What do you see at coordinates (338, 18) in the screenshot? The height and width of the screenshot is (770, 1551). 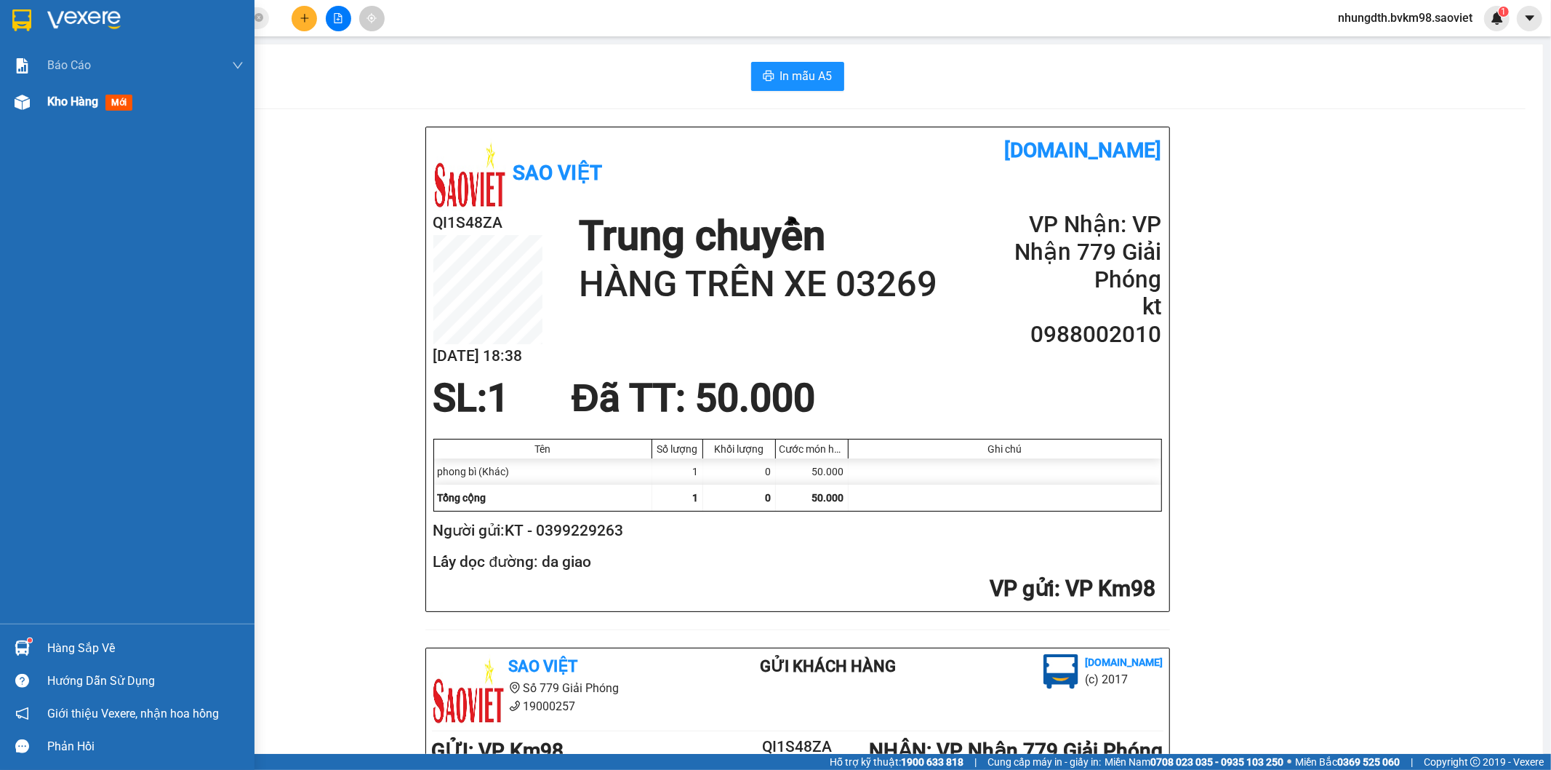 I see `span: file-add` at bounding box center [338, 18].